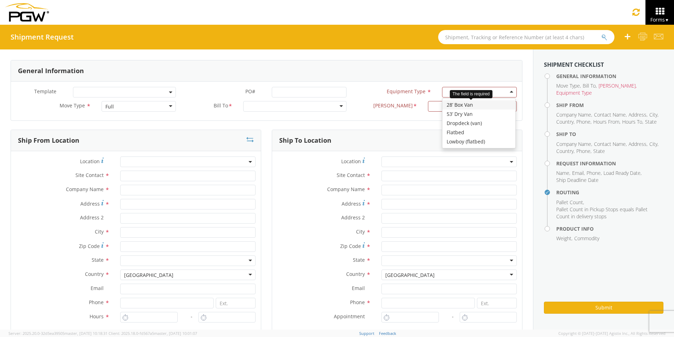 Image resolution: width=674 pixels, height=337 pixels. I want to click on div: Dropdeck (van), so click(479, 123).